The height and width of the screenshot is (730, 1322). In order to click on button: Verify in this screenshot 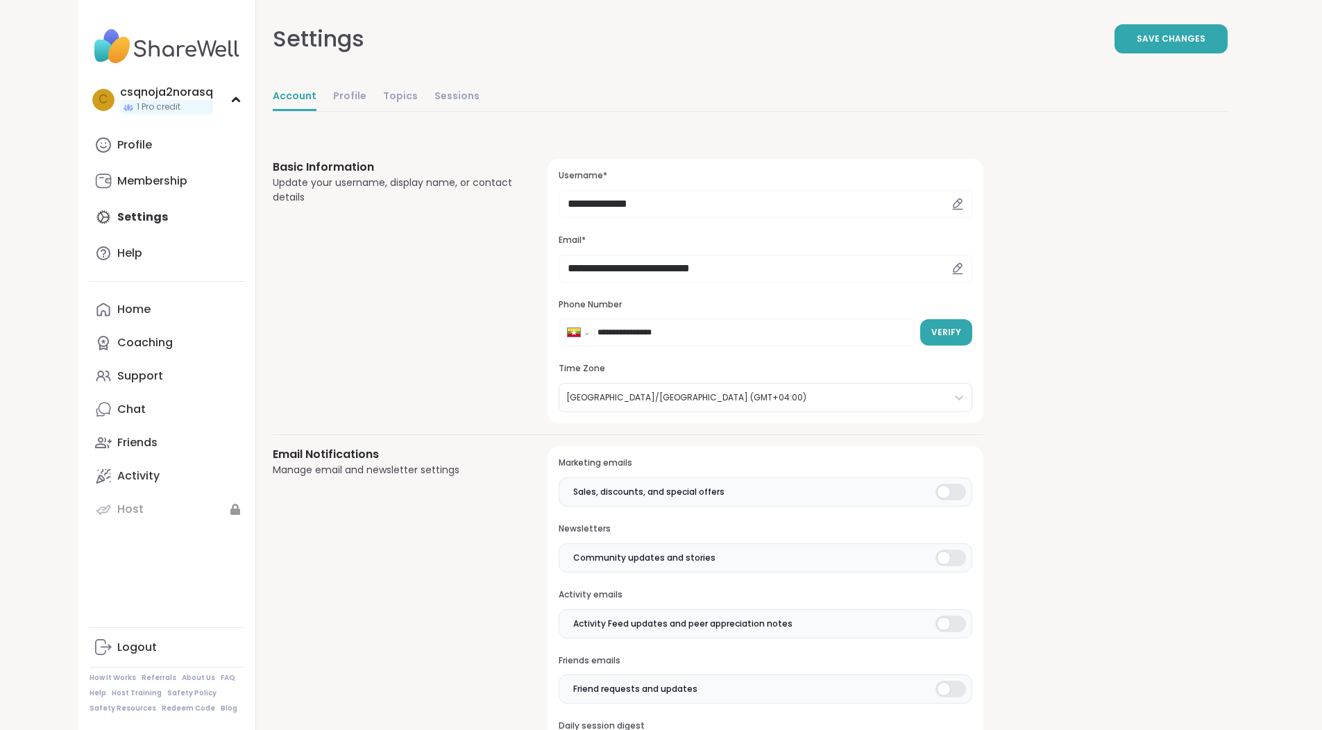, I will do `click(946, 332)`.